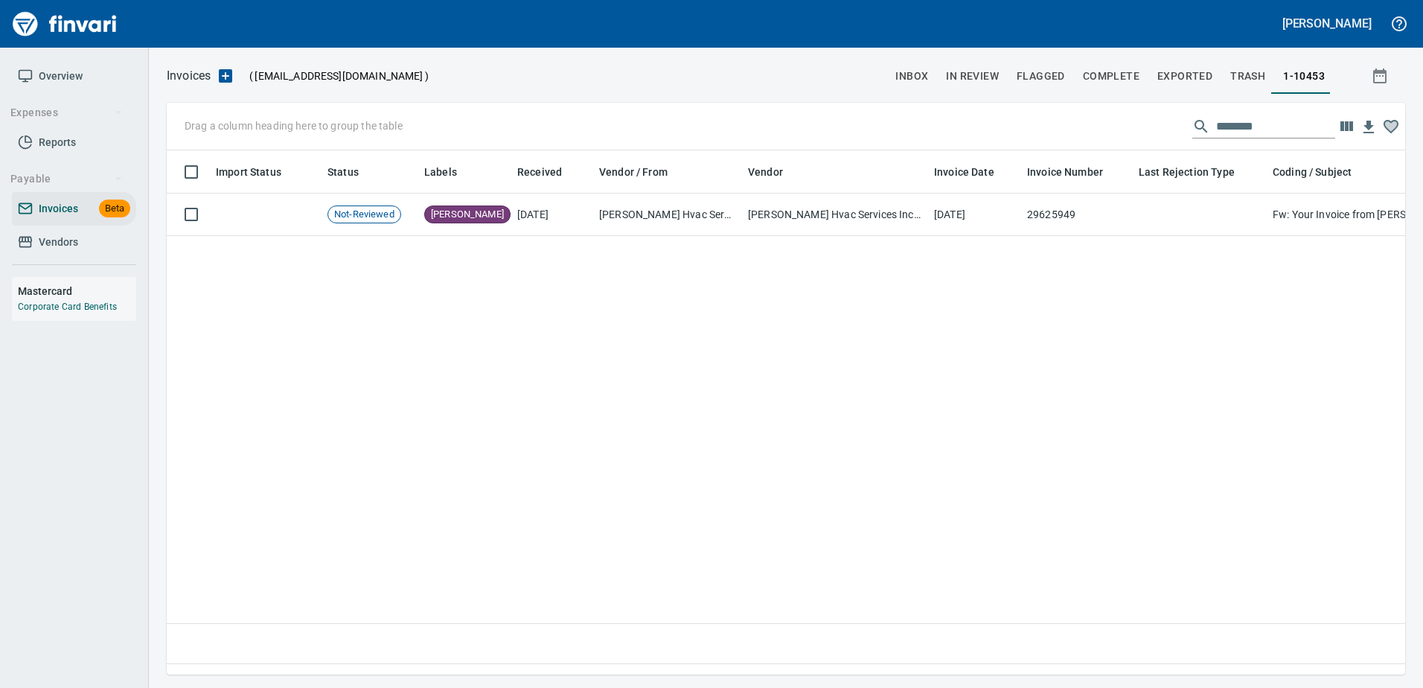 The width and height of the screenshot is (1423, 688). Describe the element at coordinates (1041, 76) in the screenshot. I see `span: Flagged` at that location.